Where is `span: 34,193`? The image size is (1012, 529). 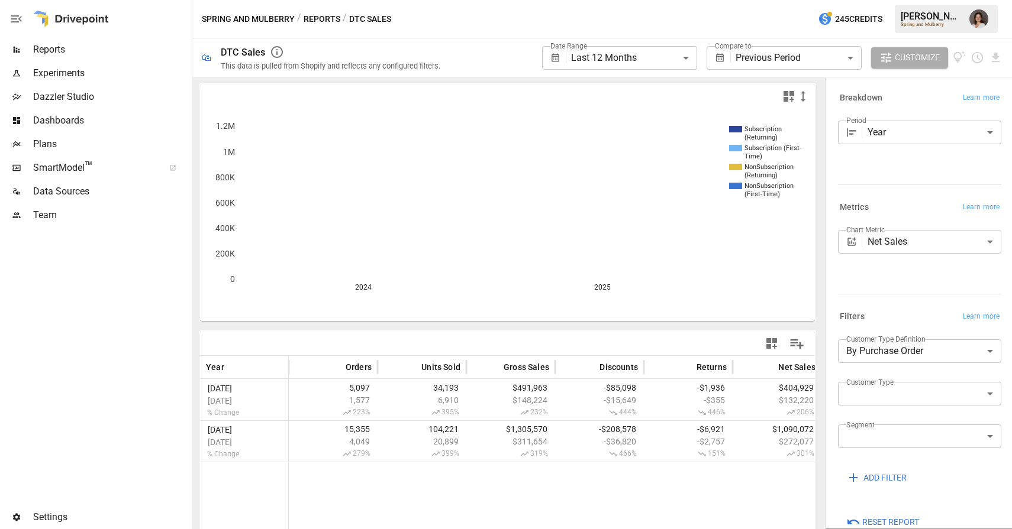 span: 34,193 is located at coordinates (422, 388).